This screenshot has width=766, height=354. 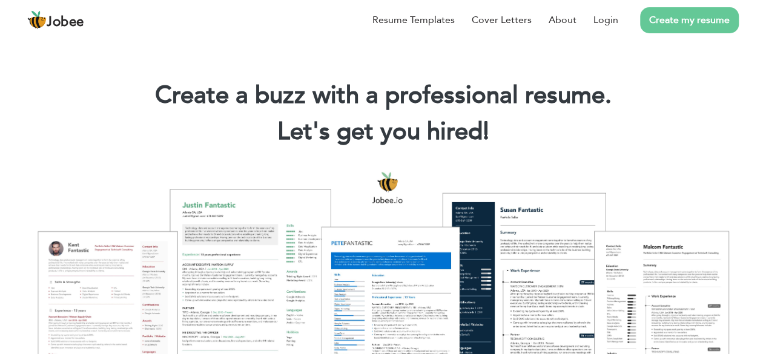 What do you see at coordinates (56, 20) in the screenshot?
I see `a: Jobee` at bounding box center [56, 20].